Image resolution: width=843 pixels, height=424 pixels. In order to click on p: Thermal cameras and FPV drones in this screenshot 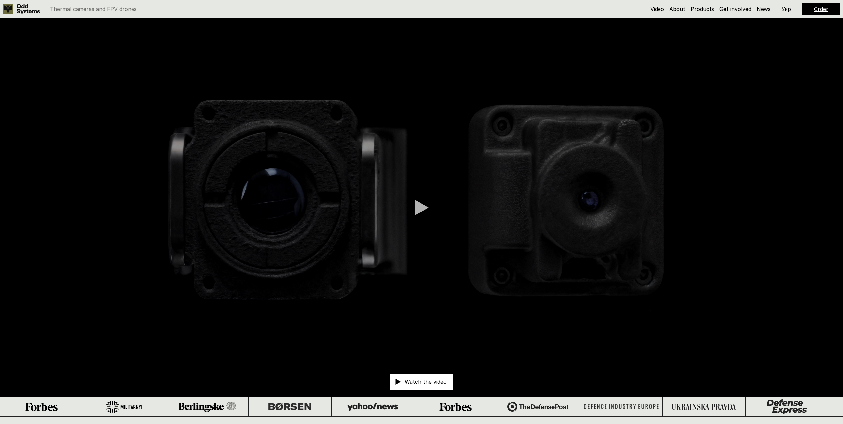, I will do `click(93, 9)`.